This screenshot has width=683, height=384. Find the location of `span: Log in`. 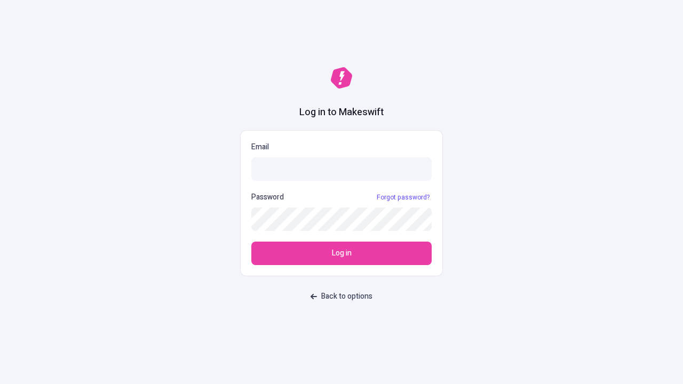

span: Log in is located at coordinates (341, 253).